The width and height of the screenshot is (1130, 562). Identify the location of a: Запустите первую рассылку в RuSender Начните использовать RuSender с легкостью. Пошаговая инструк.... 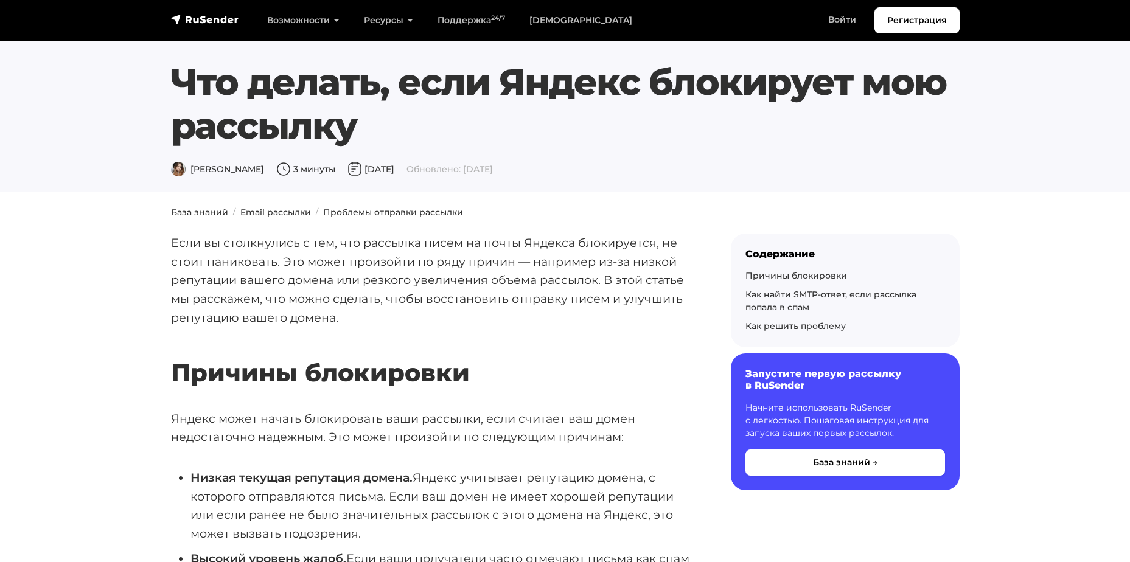
(845, 422).